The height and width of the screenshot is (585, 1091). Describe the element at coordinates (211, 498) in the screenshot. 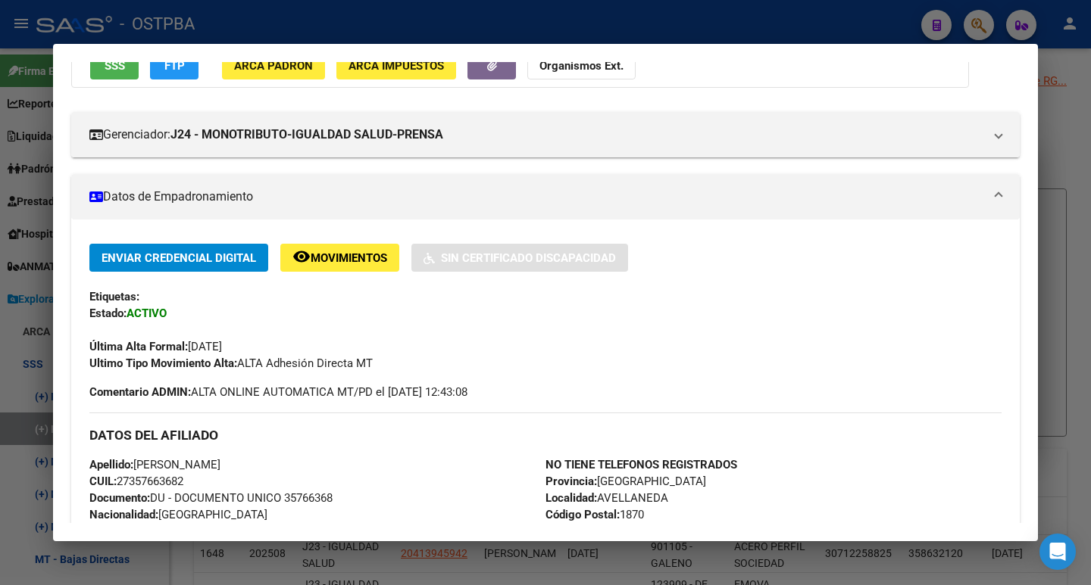

I see `span: DU - DOCUMENTO UNICO 35766368` at that location.